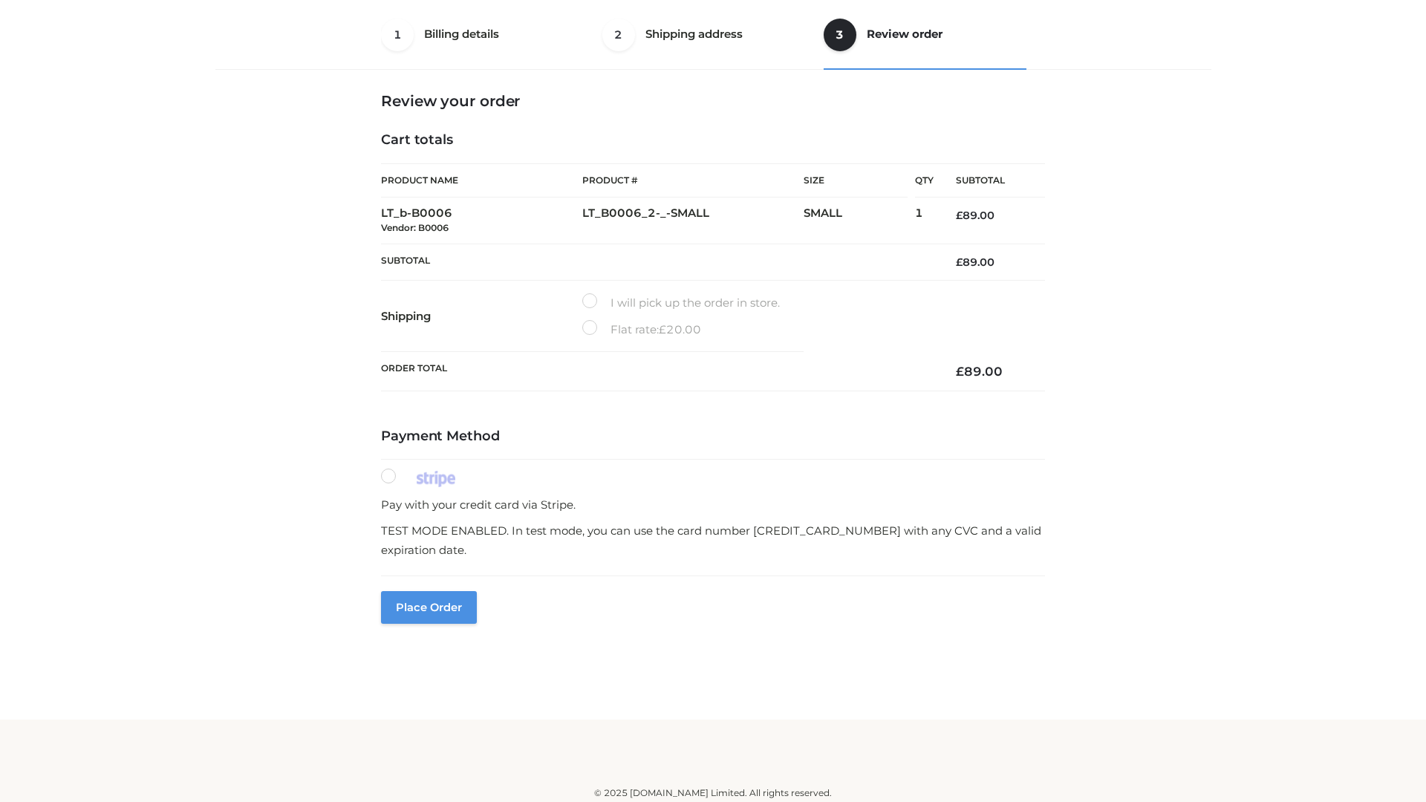  Describe the element at coordinates (693, 180) in the screenshot. I see `th: Product #` at that location.